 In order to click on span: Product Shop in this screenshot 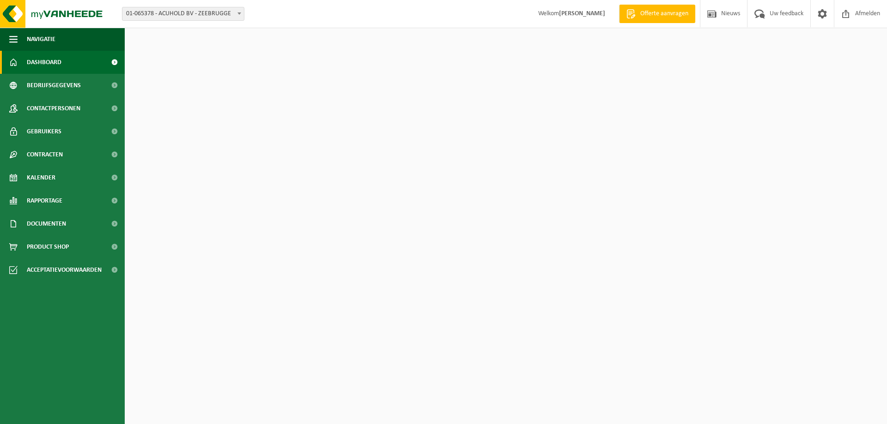, I will do `click(48, 247)`.